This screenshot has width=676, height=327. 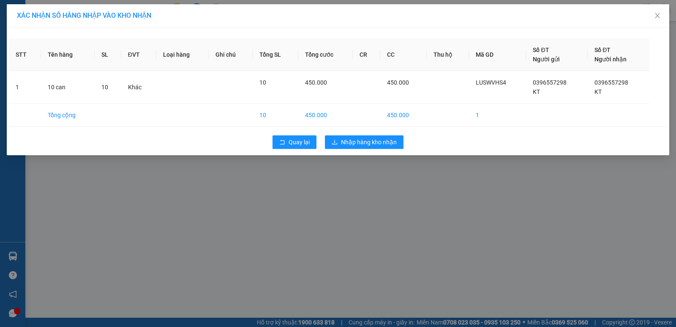 What do you see at coordinates (546, 59) in the screenshot?
I see `span: Người gửi` at bounding box center [546, 59].